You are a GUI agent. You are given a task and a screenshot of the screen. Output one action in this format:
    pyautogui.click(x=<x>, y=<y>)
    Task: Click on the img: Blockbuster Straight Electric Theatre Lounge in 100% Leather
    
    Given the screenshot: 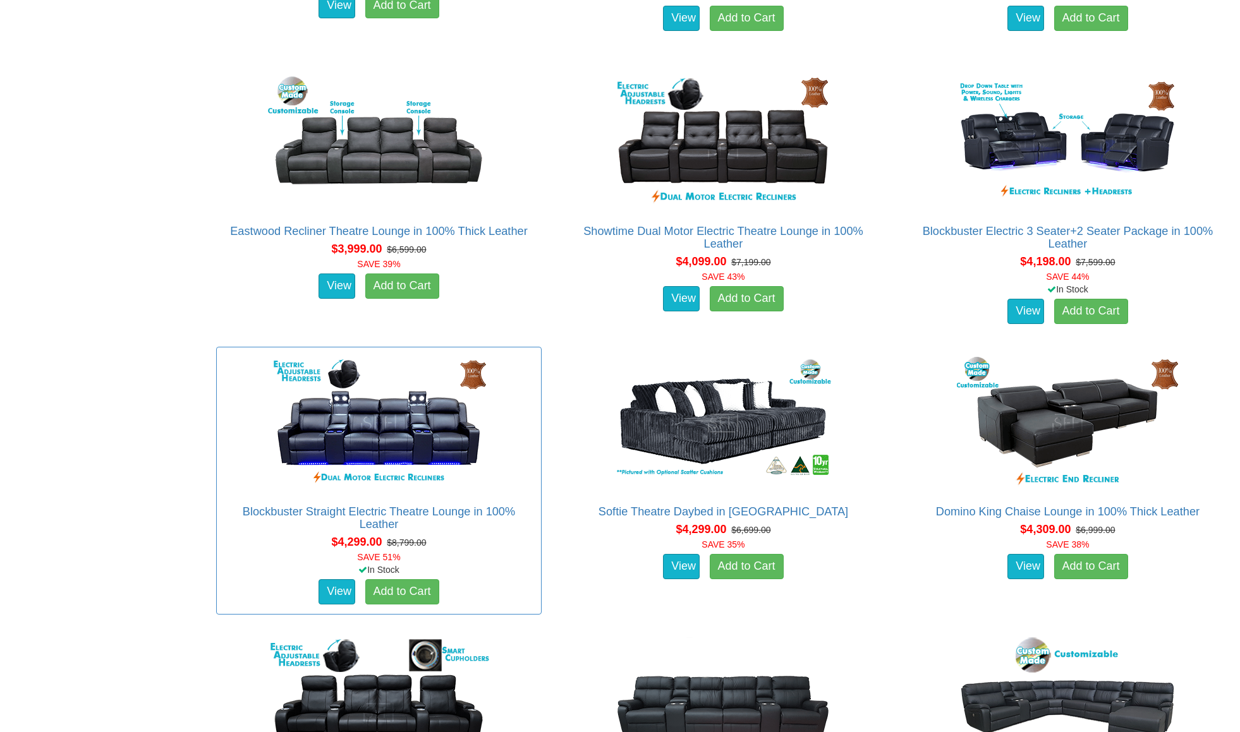 What is the action you would take?
    pyautogui.click(x=378, y=423)
    